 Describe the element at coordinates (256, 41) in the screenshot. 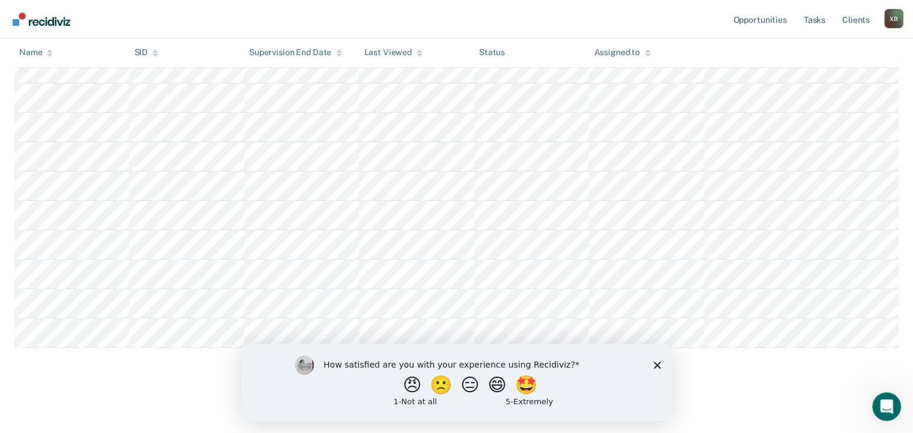

I see `button: 4` at that location.